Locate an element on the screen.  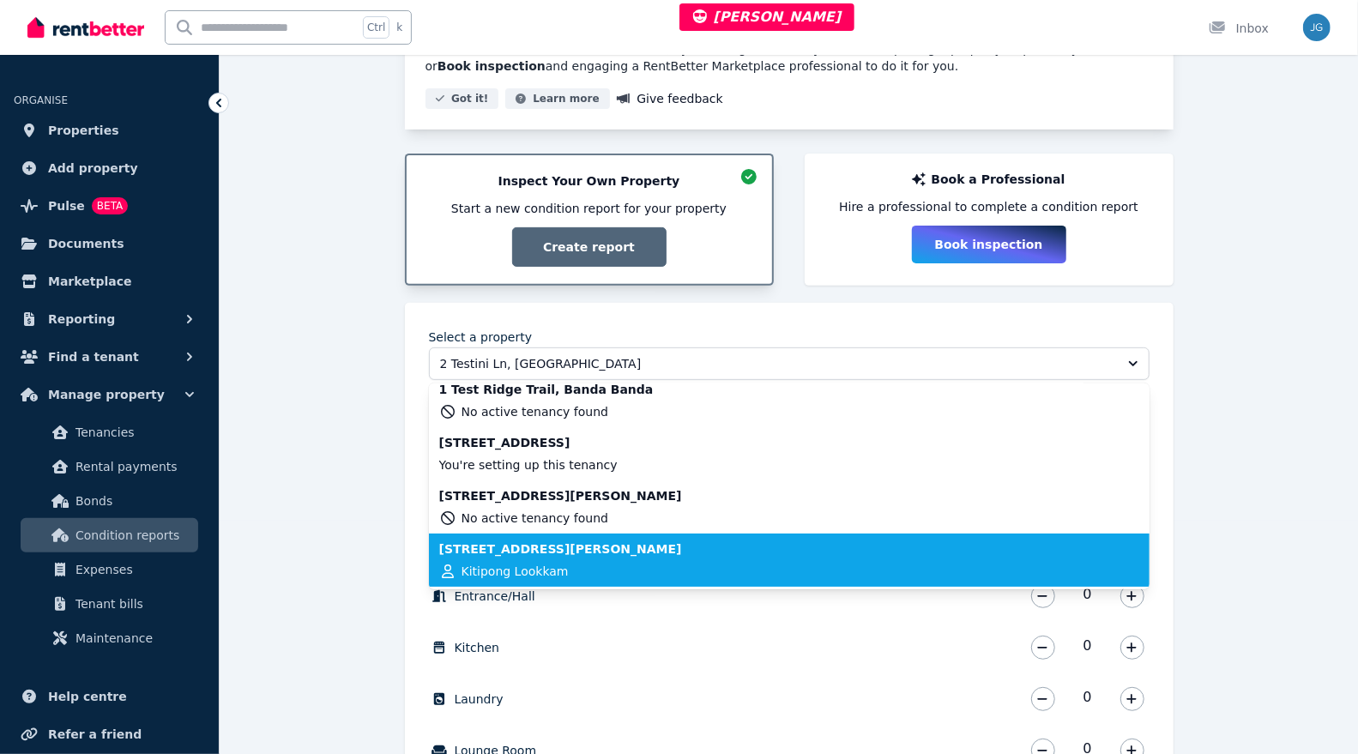
label: Laundry is located at coordinates (479, 699).